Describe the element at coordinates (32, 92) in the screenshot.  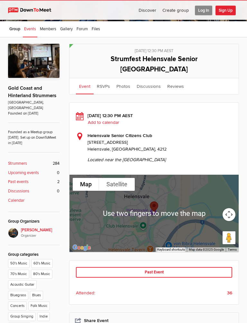
I see `a: Gold Coast and Hinterland Strummers` at that location.